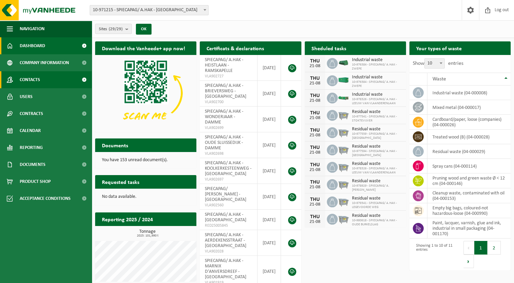 The height and width of the screenshot is (283, 514). Describe the element at coordinates (113, 29) in the screenshot. I see `button: Sites(29/29)` at that location.